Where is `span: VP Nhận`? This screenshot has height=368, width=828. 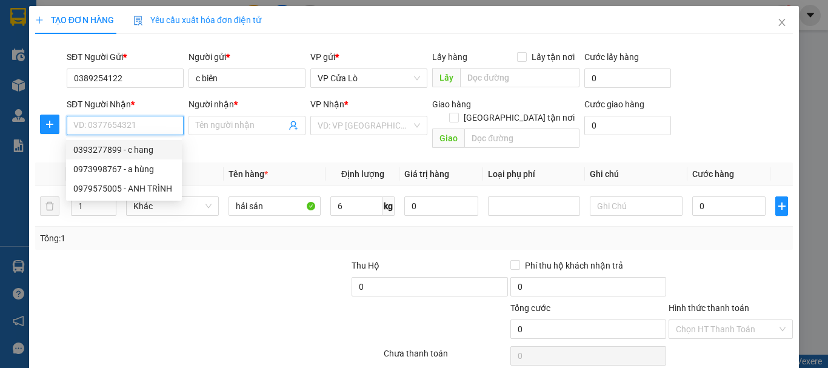
span: VP Nhận is located at coordinates (327, 104).